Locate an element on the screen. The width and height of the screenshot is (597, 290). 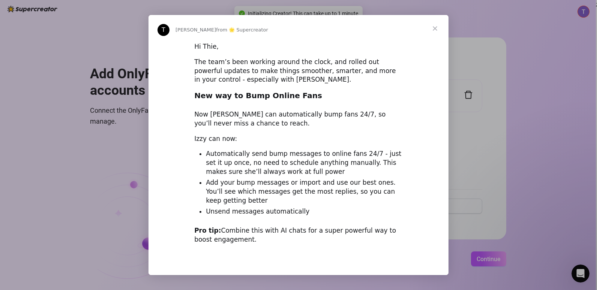
div: The team’s been working around the clock, and rolled out powerful updates to make things smoother... is located at coordinates (299, 71).